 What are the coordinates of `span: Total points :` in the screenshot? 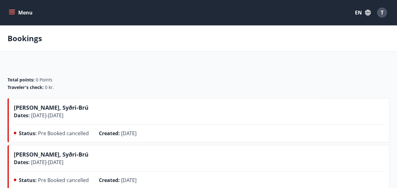 It's located at (21, 80).